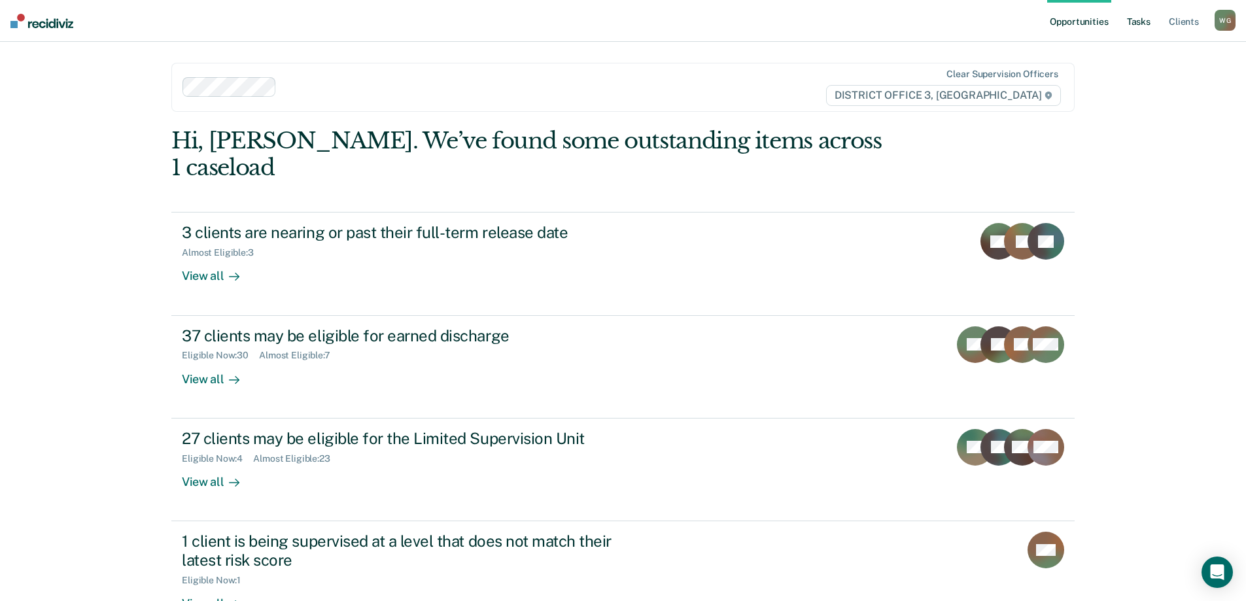 Image resolution: width=1246 pixels, height=601 pixels. Describe the element at coordinates (411, 232) in the screenshot. I see `div: 3 clients are nearing or past their full-term release date` at that location.